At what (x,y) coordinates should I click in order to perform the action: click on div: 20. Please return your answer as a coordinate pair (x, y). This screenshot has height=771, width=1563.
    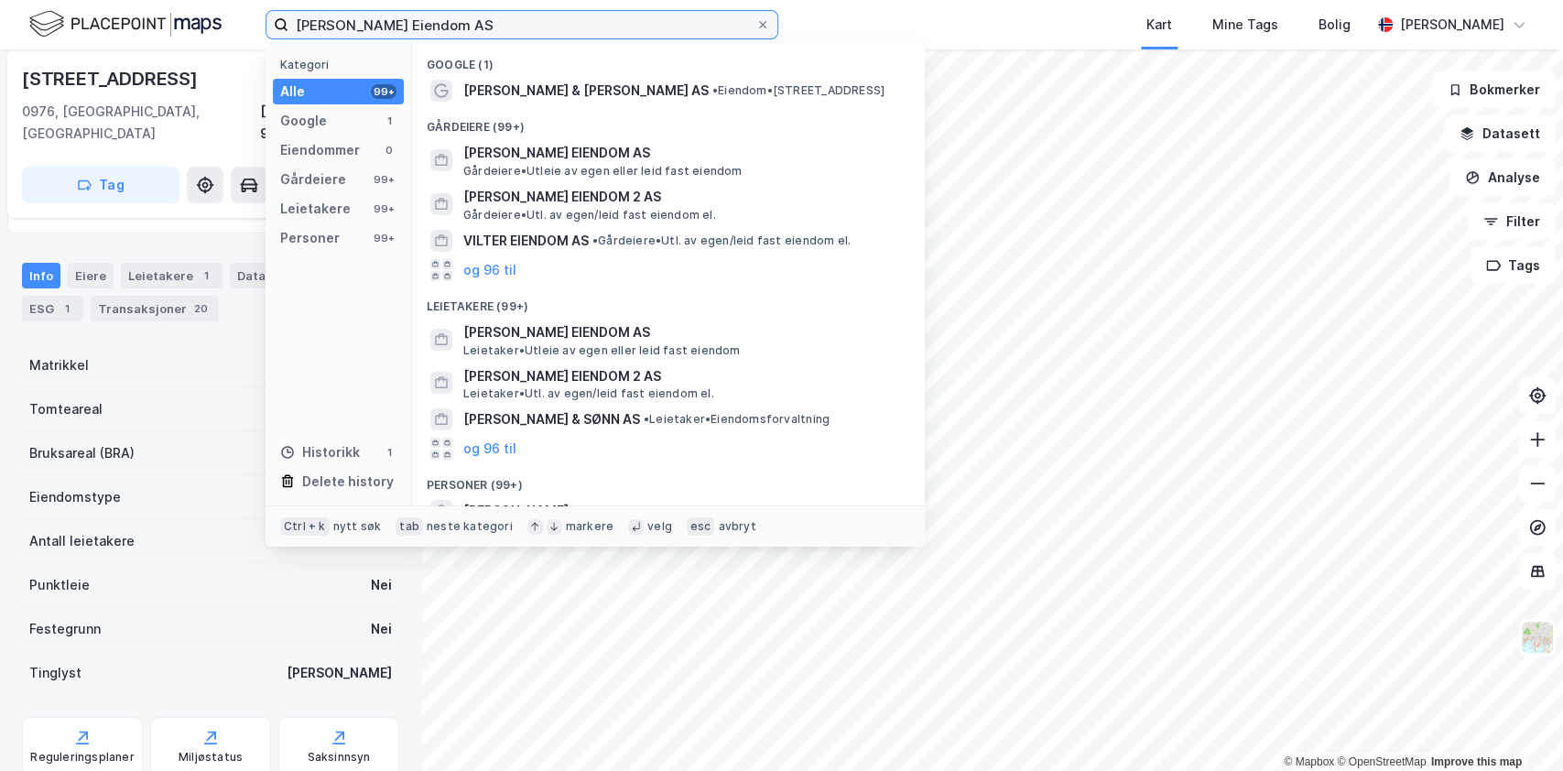
    Looking at the image, I should click on (201, 309).